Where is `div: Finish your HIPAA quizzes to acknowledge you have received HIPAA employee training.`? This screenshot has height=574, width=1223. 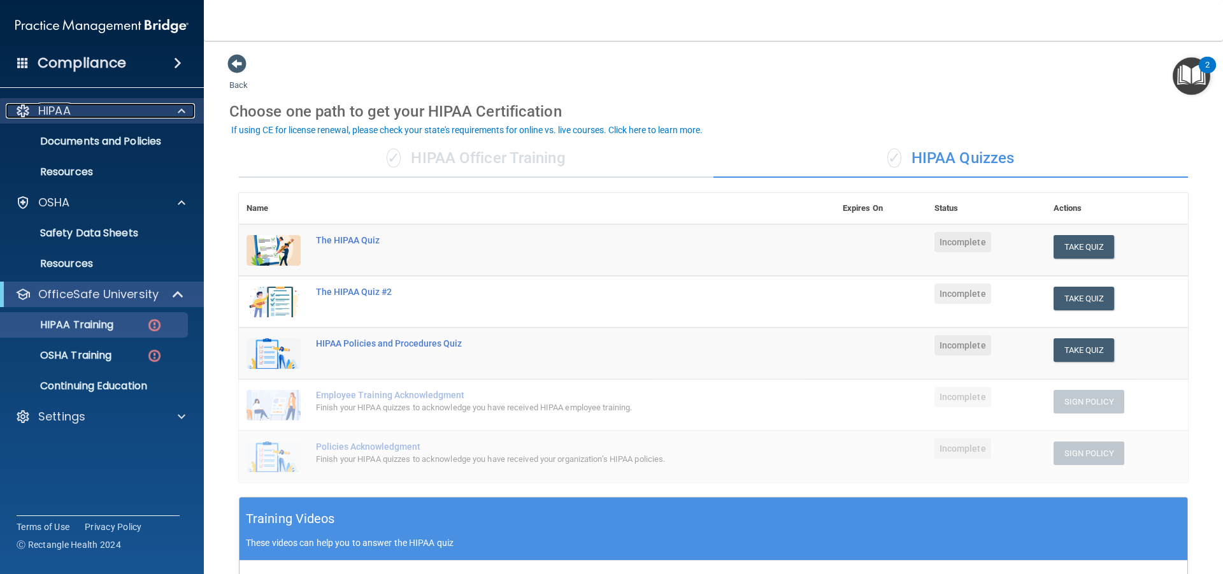
div: Finish your HIPAA quizzes to acknowledge you have received HIPAA employee training. is located at coordinates (543, 408).